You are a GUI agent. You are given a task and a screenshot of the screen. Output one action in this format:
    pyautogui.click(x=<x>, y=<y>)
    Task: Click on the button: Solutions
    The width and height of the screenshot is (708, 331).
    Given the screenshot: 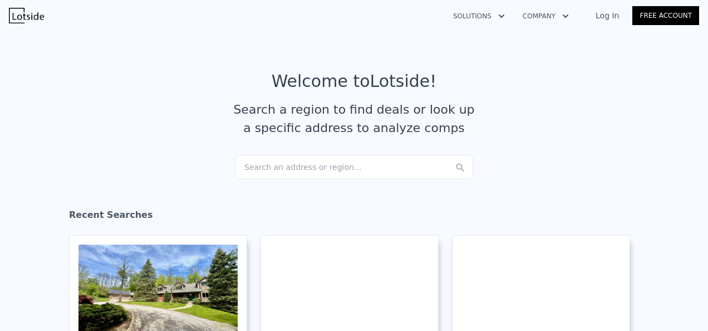 What is the action you would take?
    pyautogui.click(x=479, y=16)
    